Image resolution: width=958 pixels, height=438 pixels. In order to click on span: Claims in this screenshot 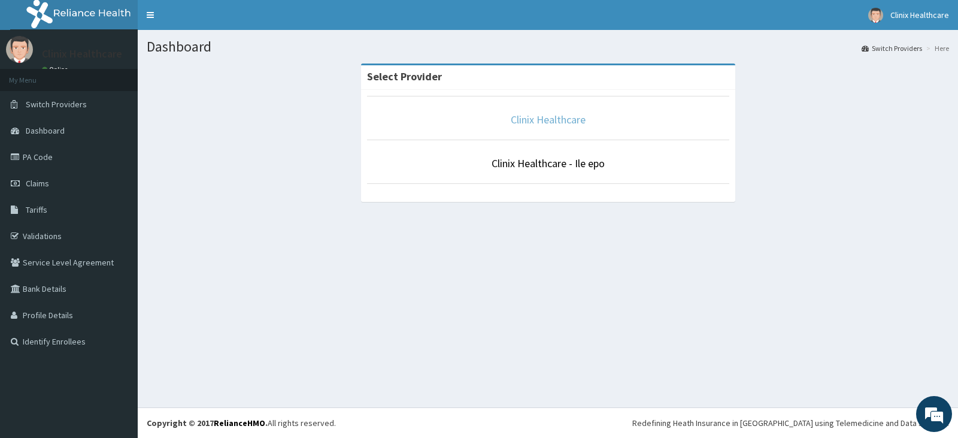, I will do `click(37, 183)`.